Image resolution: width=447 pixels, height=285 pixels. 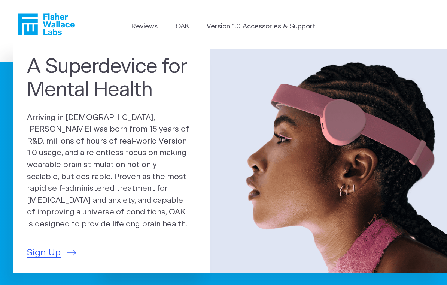 I want to click on a: Reviews, so click(x=145, y=27).